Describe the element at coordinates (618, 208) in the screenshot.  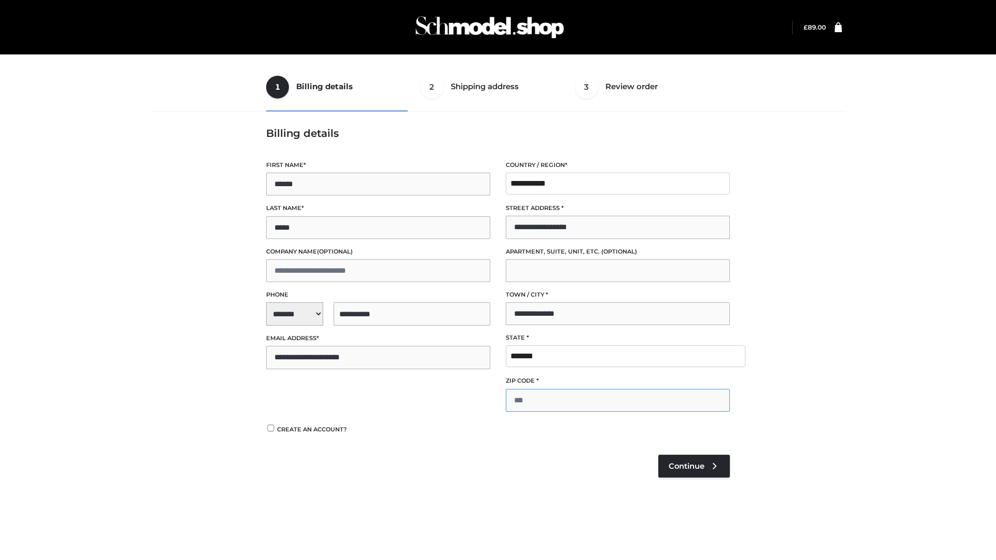
I see `label: Street address` at that location.